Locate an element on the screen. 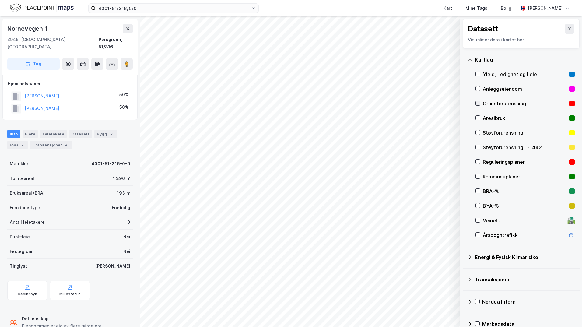 The width and height of the screenshot is (582, 327). div: Nornevegen 1 is located at coordinates (28, 29).